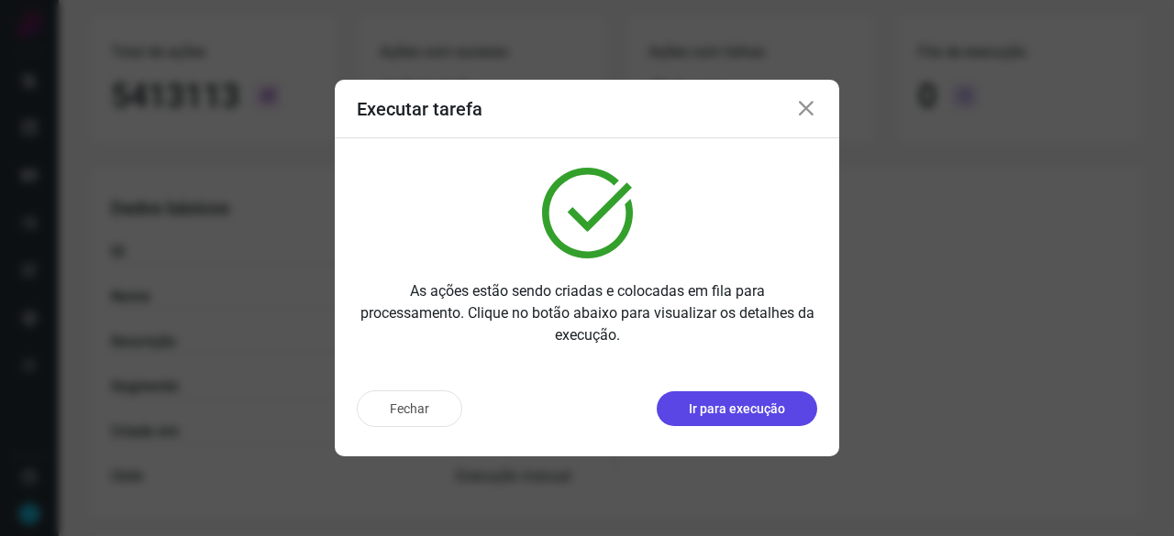 This screenshot has width=1174, height=536. I want to click on h3: Executar tarefa, so click(419, 109).